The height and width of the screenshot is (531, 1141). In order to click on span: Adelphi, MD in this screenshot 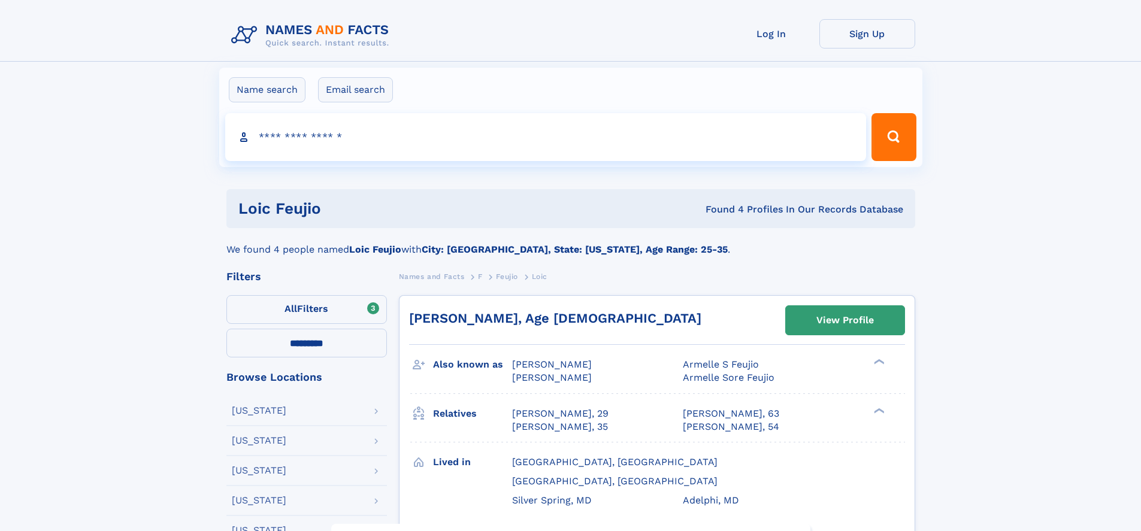, I will do `click(711, 500)`.